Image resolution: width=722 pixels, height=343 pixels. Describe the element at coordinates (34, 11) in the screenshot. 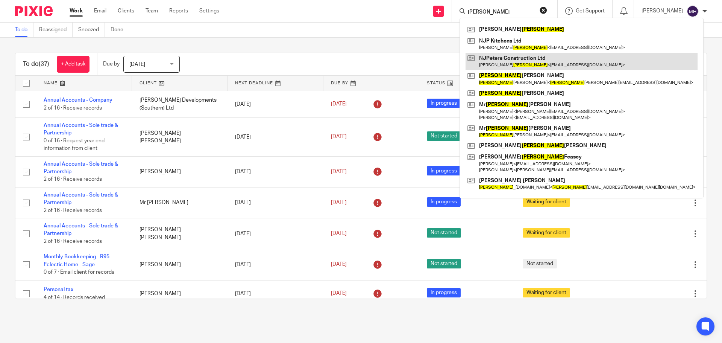

I see `img: Pixie` at that location.